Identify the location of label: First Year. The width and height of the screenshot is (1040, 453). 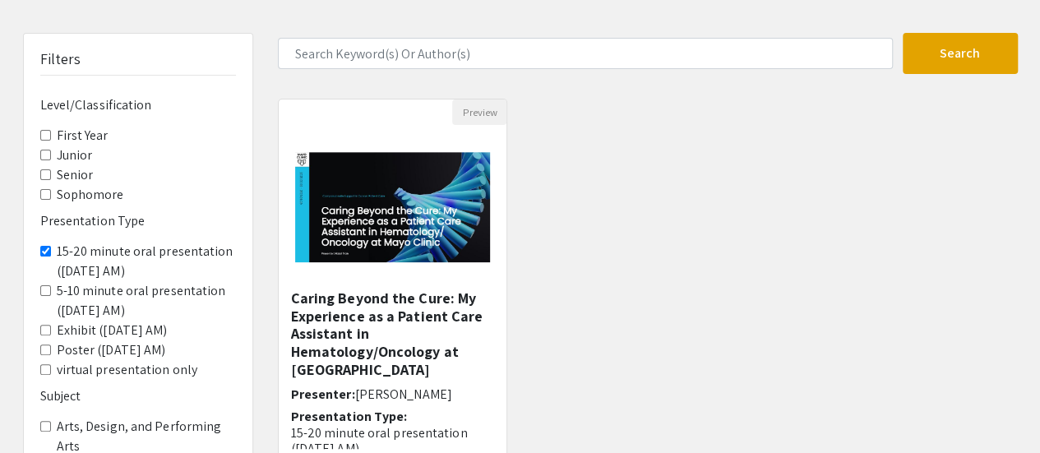
(82, 136).